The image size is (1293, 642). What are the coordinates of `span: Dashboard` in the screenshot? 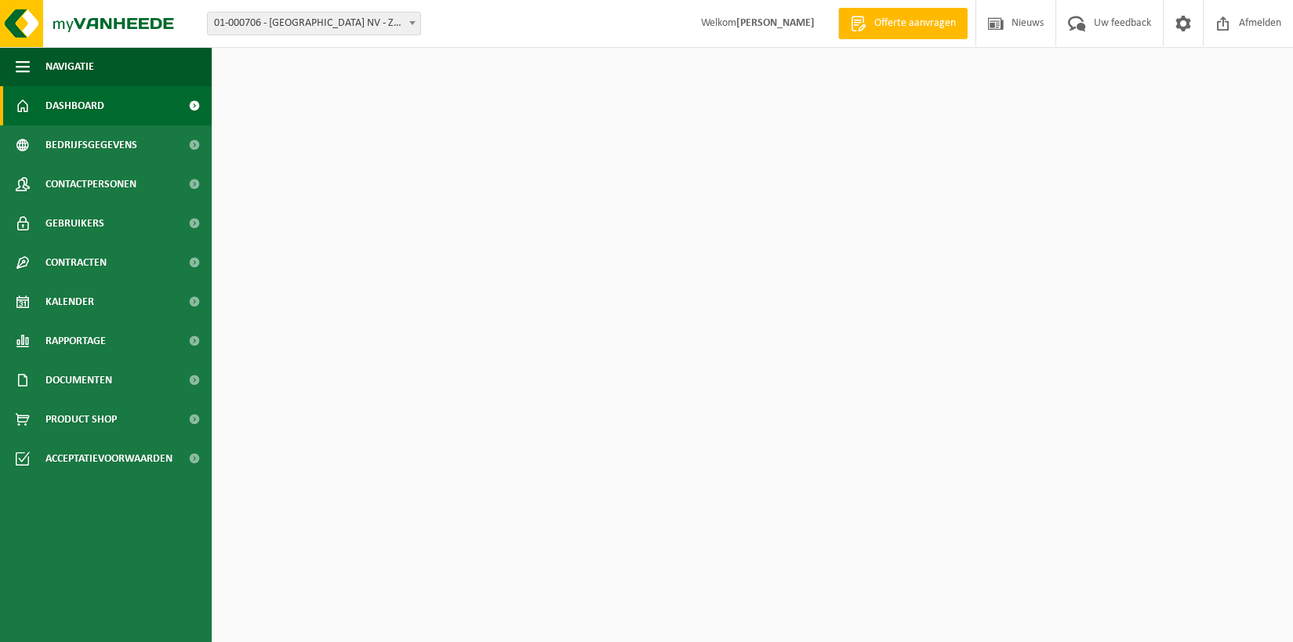 It's located at (74, 106).